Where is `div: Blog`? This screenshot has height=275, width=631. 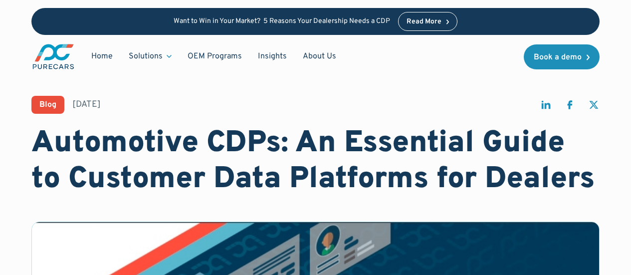
div: Blog is located at coordinates (48, 105).